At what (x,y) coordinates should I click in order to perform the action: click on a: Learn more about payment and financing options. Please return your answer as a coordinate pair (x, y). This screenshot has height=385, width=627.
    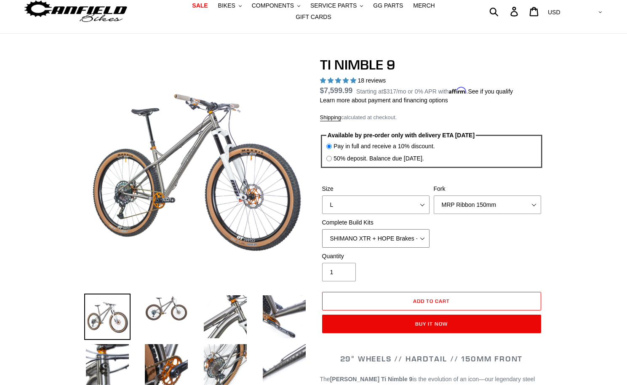
    Looking at the image, I should click on (384, 100).